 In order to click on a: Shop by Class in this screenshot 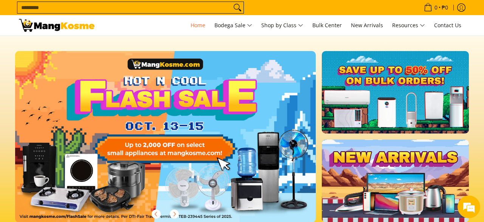, I will do `click(282, 25)`.